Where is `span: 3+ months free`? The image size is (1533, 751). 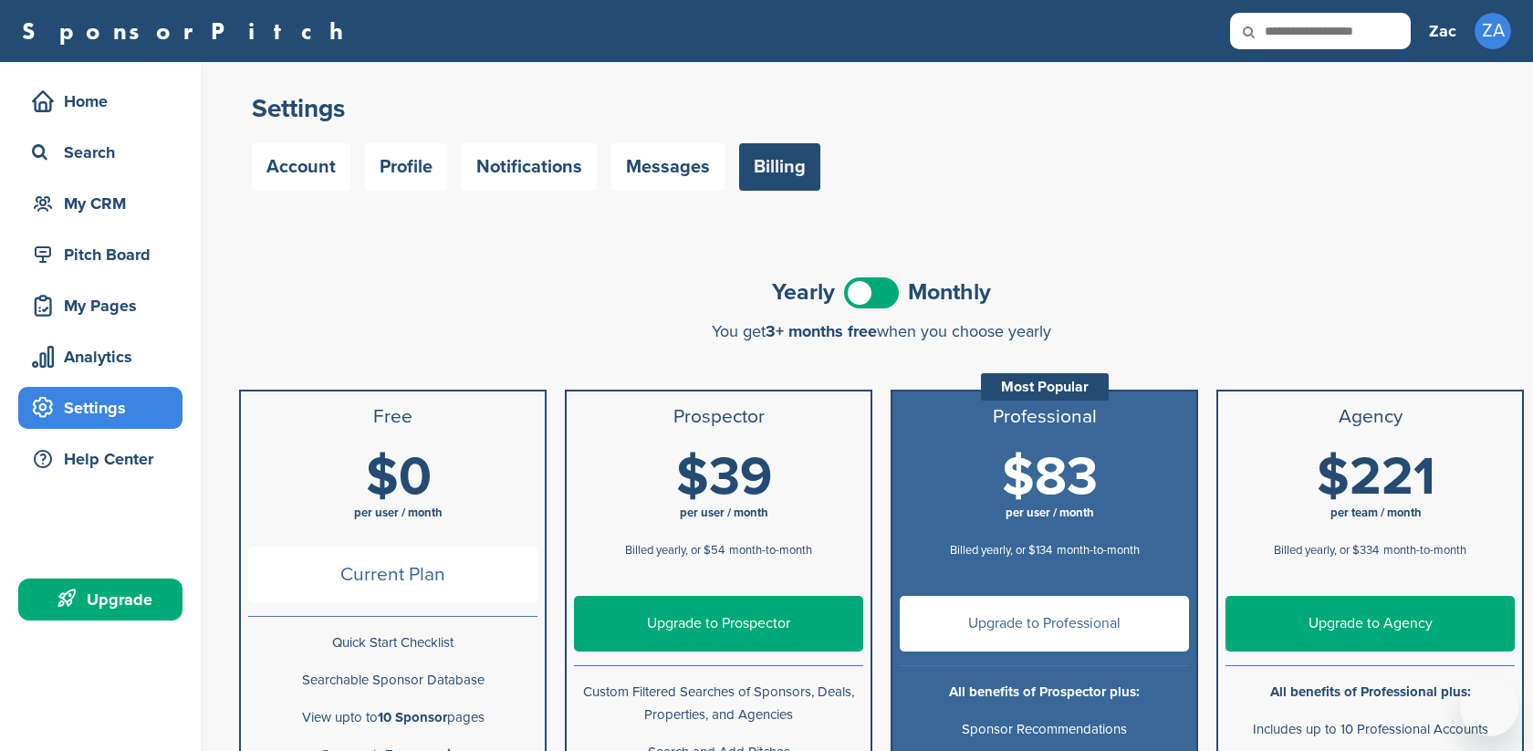
span: 3+ months free is located at coordinates (821, 331).